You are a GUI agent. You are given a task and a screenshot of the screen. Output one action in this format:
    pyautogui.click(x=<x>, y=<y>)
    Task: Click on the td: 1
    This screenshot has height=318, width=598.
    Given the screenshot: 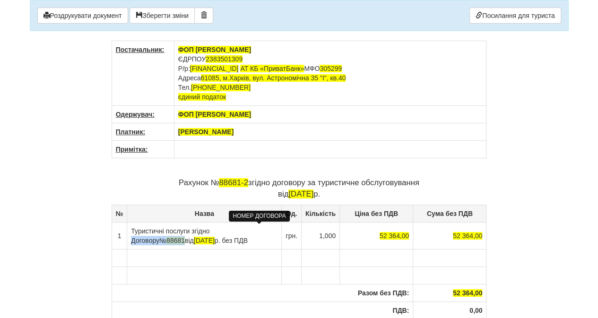 What is the action you would take?
    pyautogui.click(x=119, y=236)
    